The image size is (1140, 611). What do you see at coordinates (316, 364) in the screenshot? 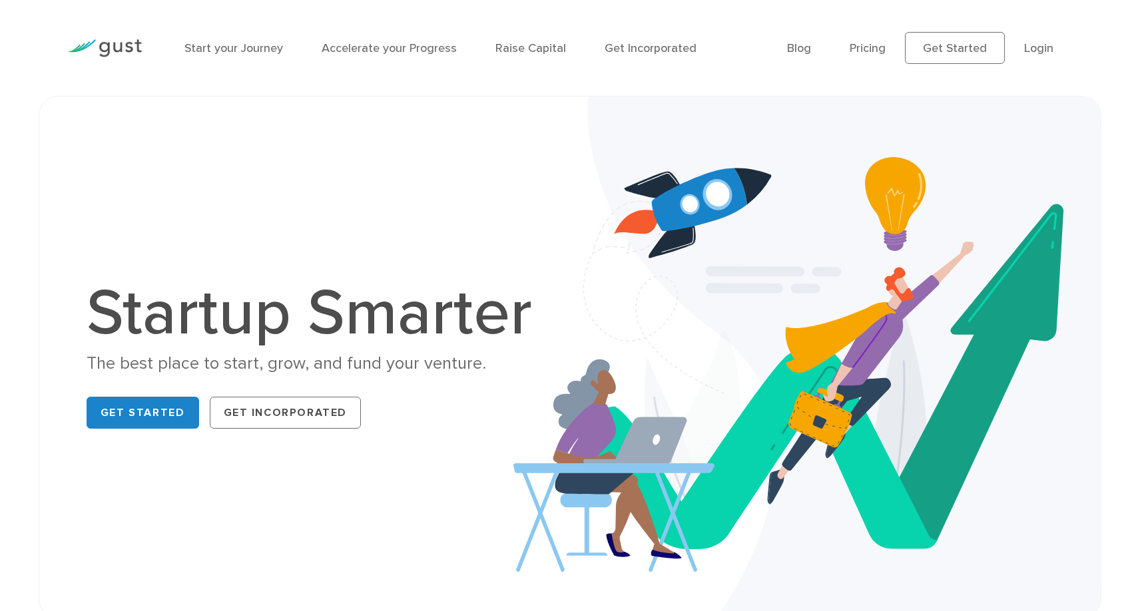
I see `div: The best place to start, grow, and fund your venture.` at bounding box center [316, 364].